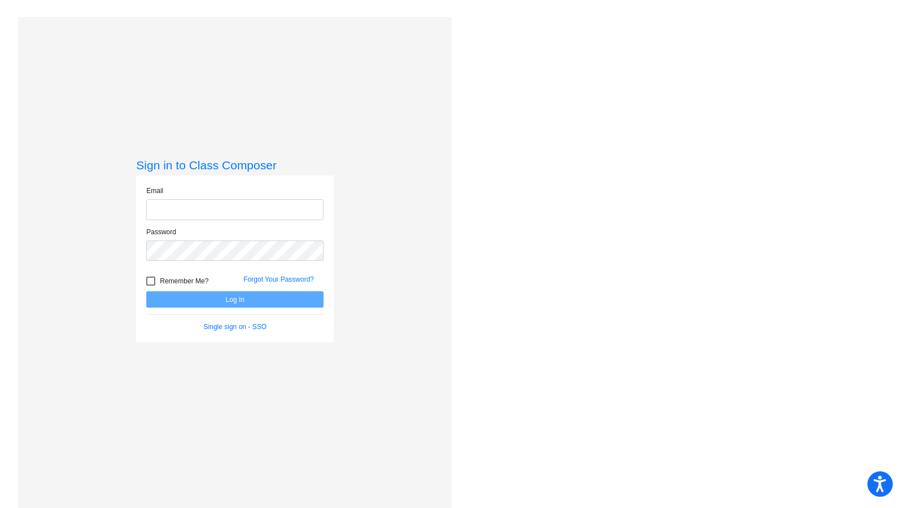 Image resolution: width=904 pixels, height=508 pixels. Describe the element at coordinates (235, 327) in the screenshot. I see `a: Single sign on - SSO` at that location.